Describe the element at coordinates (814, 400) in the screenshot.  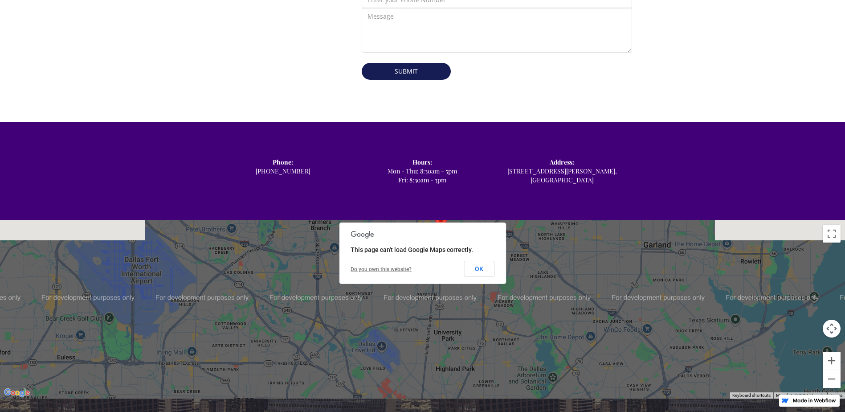
I see `img: Made in Webflow` at that location.